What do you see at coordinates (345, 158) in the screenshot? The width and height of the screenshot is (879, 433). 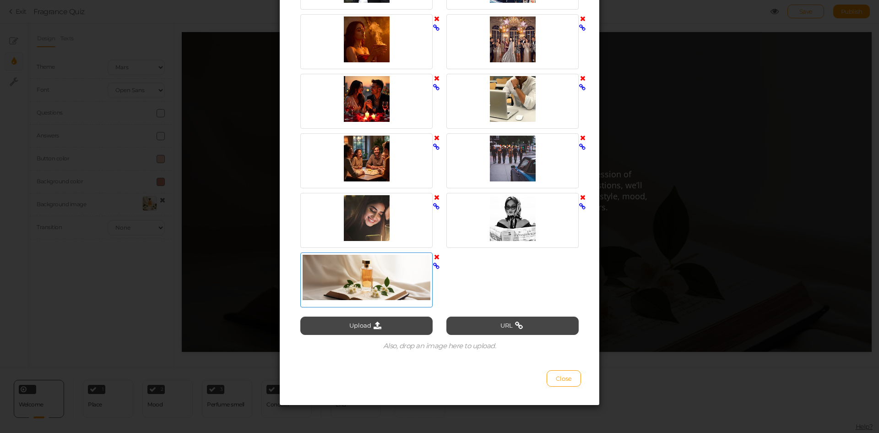 I see `div: Fragrance is more than a scent — it’s an expression of individuality. By answering a few thoughtf...` at bounding box center [345, 158].